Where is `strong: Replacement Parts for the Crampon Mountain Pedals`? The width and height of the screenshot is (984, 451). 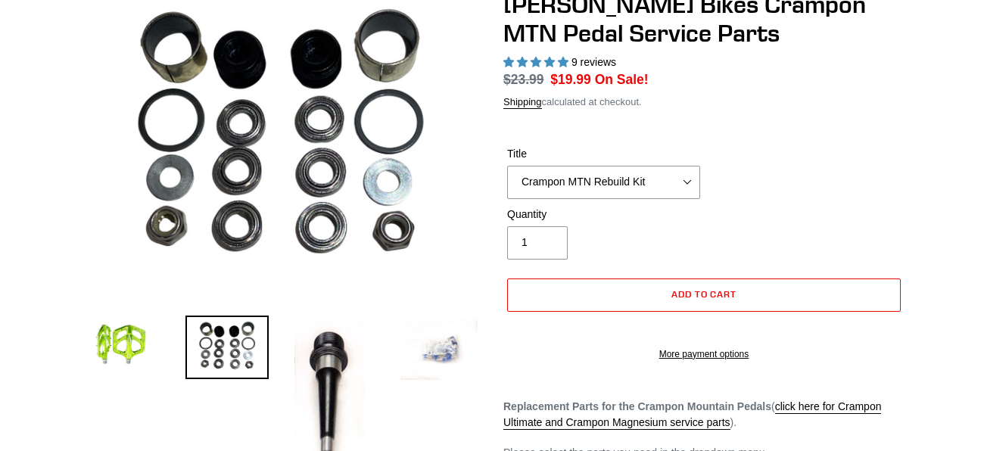
strong: Replacement Parts for the Crampon Mountain Pedals is located at coordinates (637, 406).